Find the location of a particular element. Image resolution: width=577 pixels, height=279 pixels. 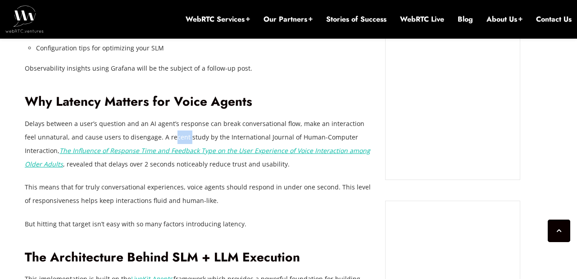

p: But hitting that target isn’t easy with so many factors introducing latency. is located at coordinates (198, 224).